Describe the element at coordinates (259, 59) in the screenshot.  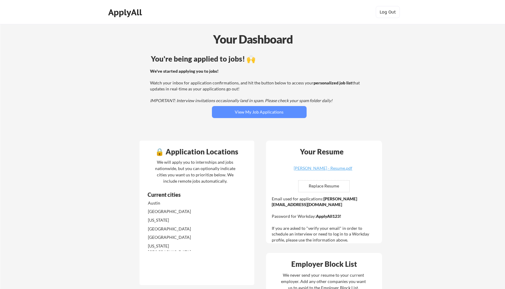
I see `div: You're being applied to jobs! 🙌` at that location.